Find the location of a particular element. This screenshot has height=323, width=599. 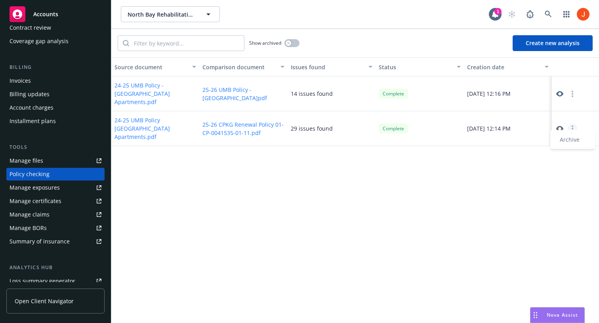

button: 25-26 CPKG Renewal Policy 01-CP-0041535-01-11.pdf is located at coordinates (243, 129).